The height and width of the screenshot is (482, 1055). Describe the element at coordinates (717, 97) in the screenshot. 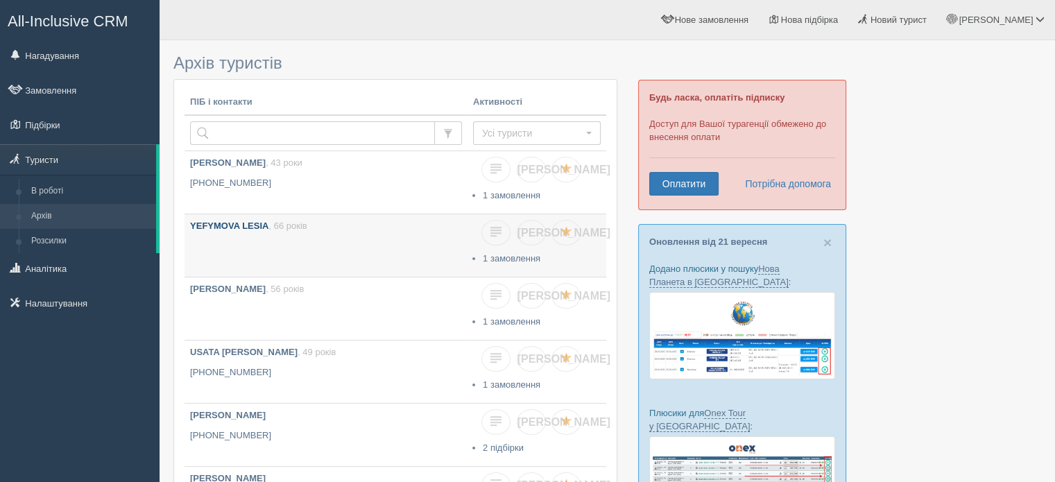

I see `b: Будь ласка, оплатіть підписку` at that location.